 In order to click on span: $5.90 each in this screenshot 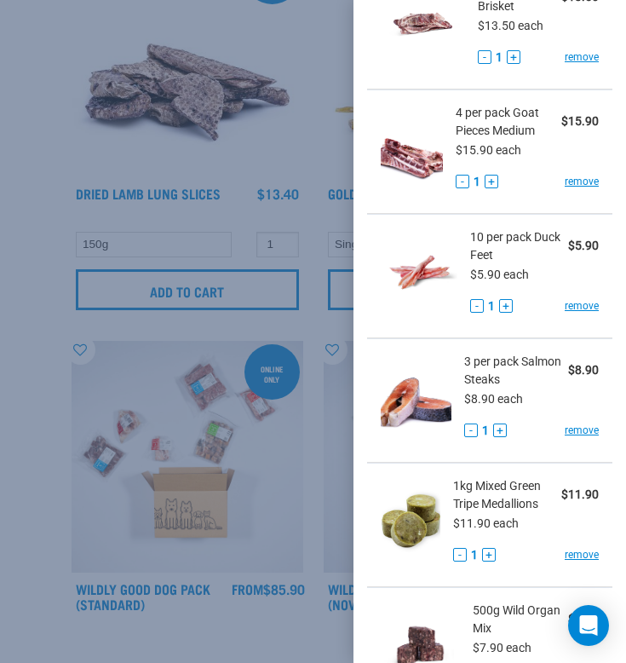, I will do `click(499, 274)`.